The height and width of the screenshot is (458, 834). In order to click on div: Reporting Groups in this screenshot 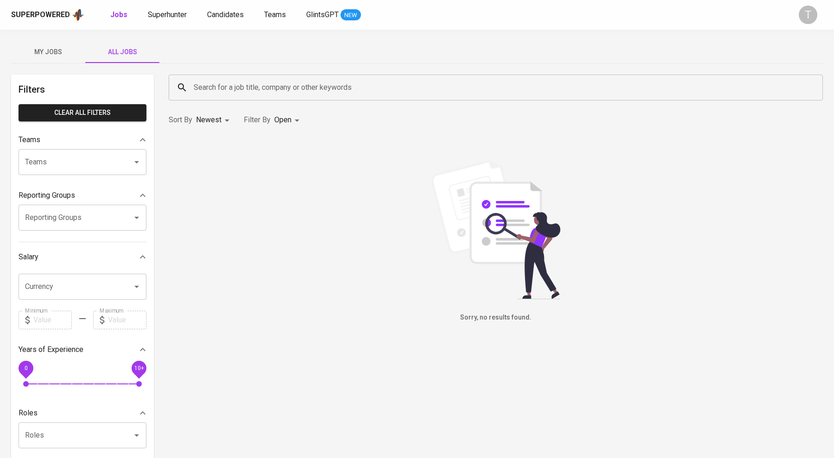, I will do `click(82, 195)`.